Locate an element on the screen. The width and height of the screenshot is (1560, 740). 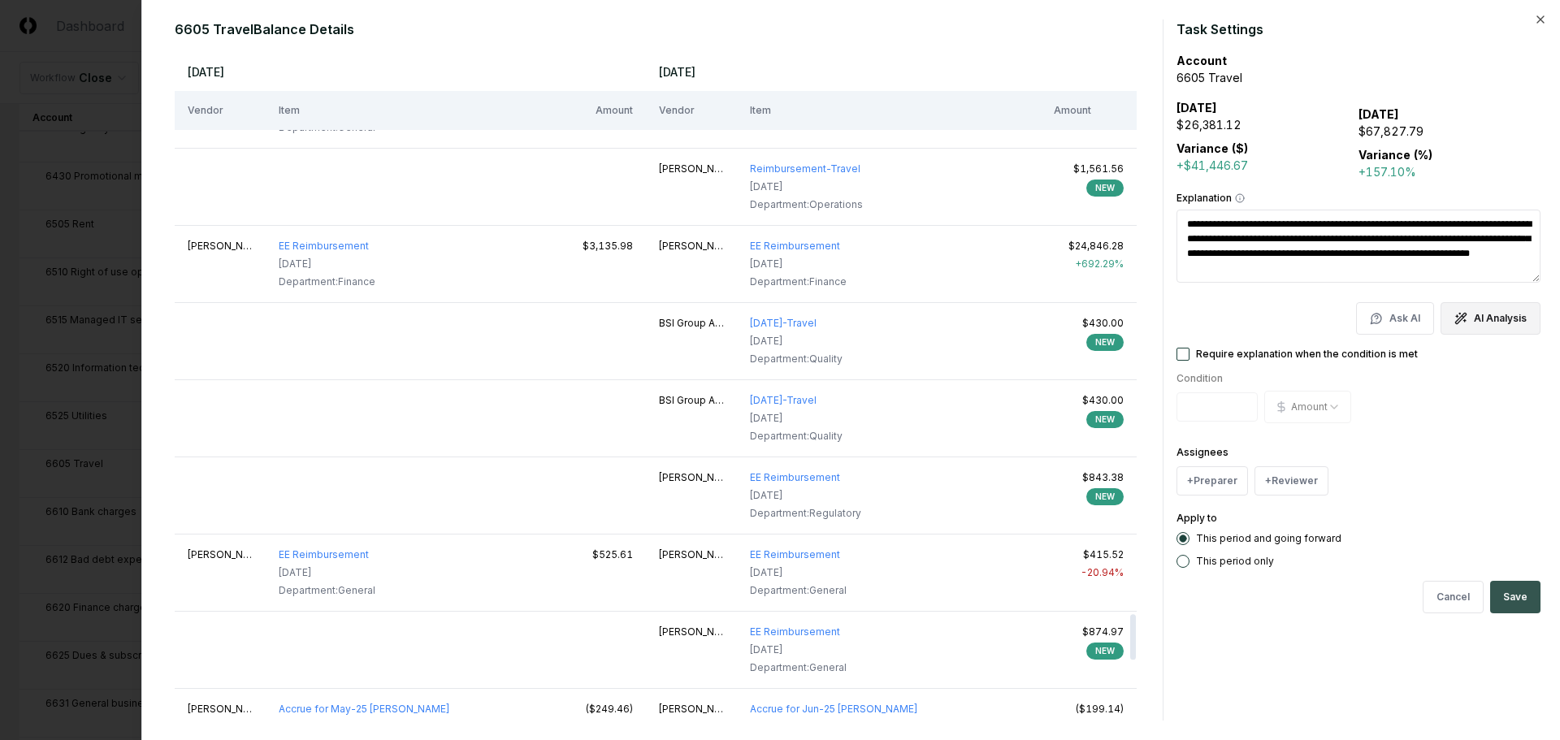
div: Dhanashree Chaudhari is located at coordinates (691, 478).